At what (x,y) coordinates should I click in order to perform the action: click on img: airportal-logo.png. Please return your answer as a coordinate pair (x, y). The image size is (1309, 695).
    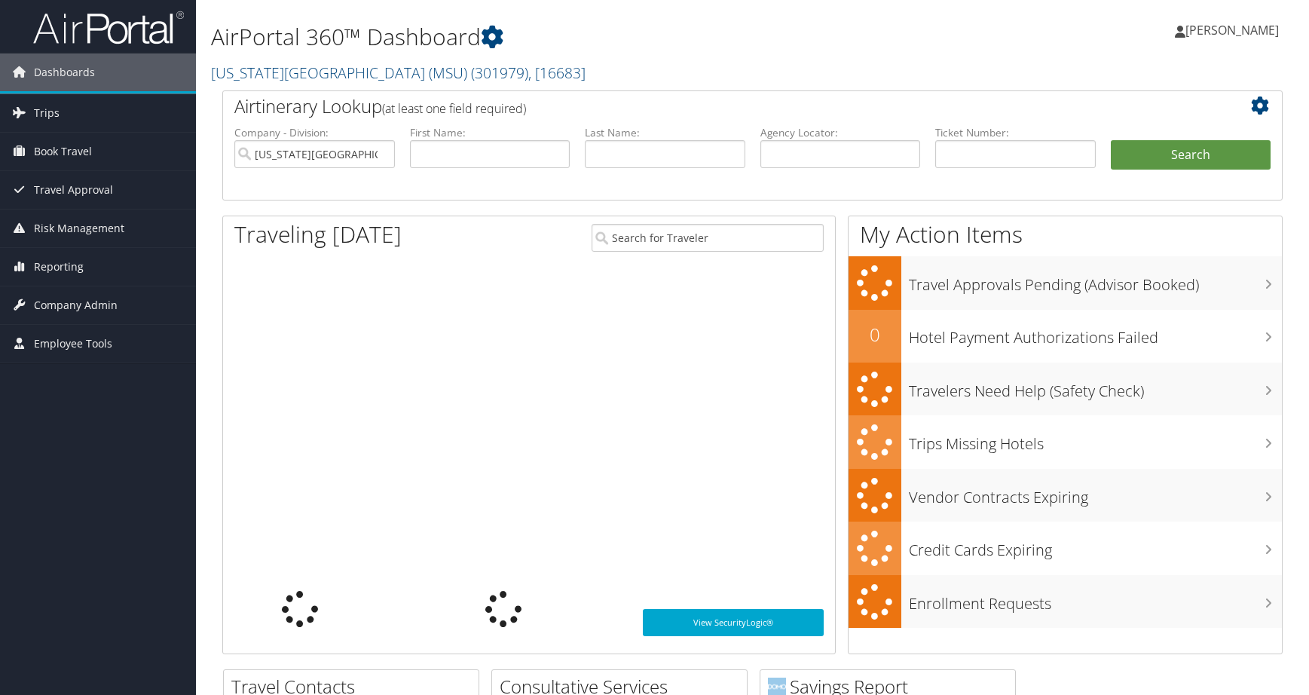
    Looking at the image, I should click on (109, 27).